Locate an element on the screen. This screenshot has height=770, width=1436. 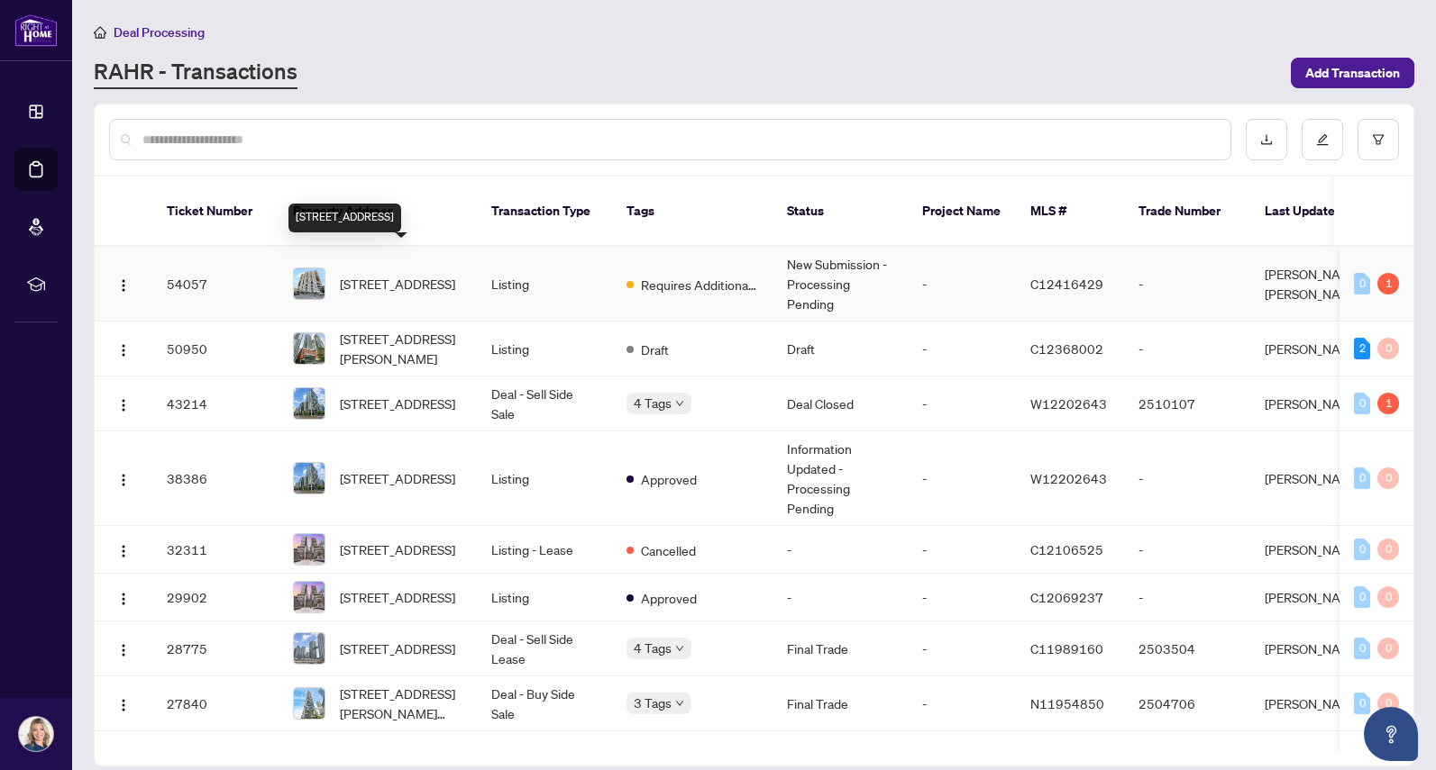
th: Tags is located at coordinates (692, 212).